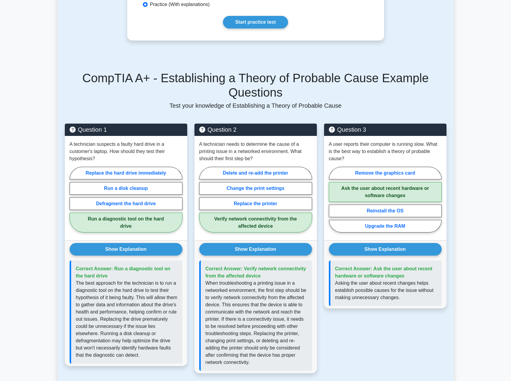  I want to click on label: Replace the printer, so click(256, 204).